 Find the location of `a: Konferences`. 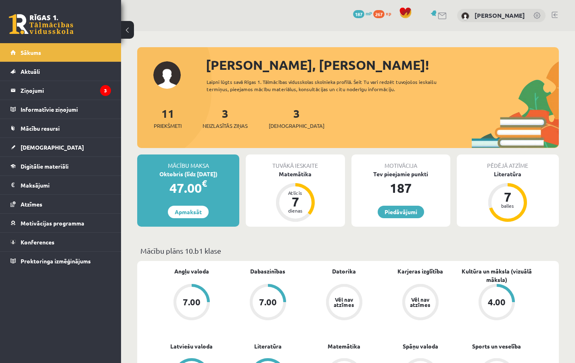

a: Konferences is located at coordinates (60, 242).